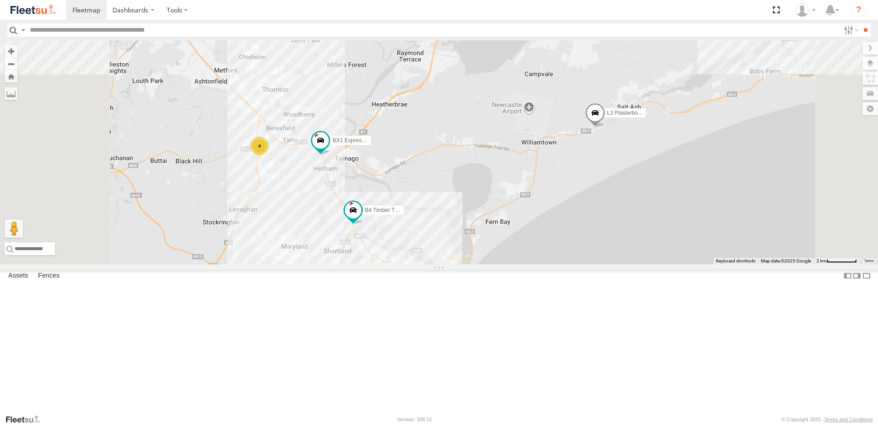 The image size is (878, 424). Describe the element at coordinates (869, 261) in the screenshot. I see `a: Terms (opens in new tab)` at that location.